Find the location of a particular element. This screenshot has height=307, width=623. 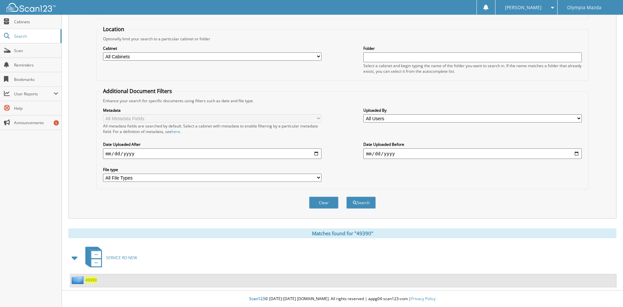

span: Reminders is located at coordinates (36, 65).